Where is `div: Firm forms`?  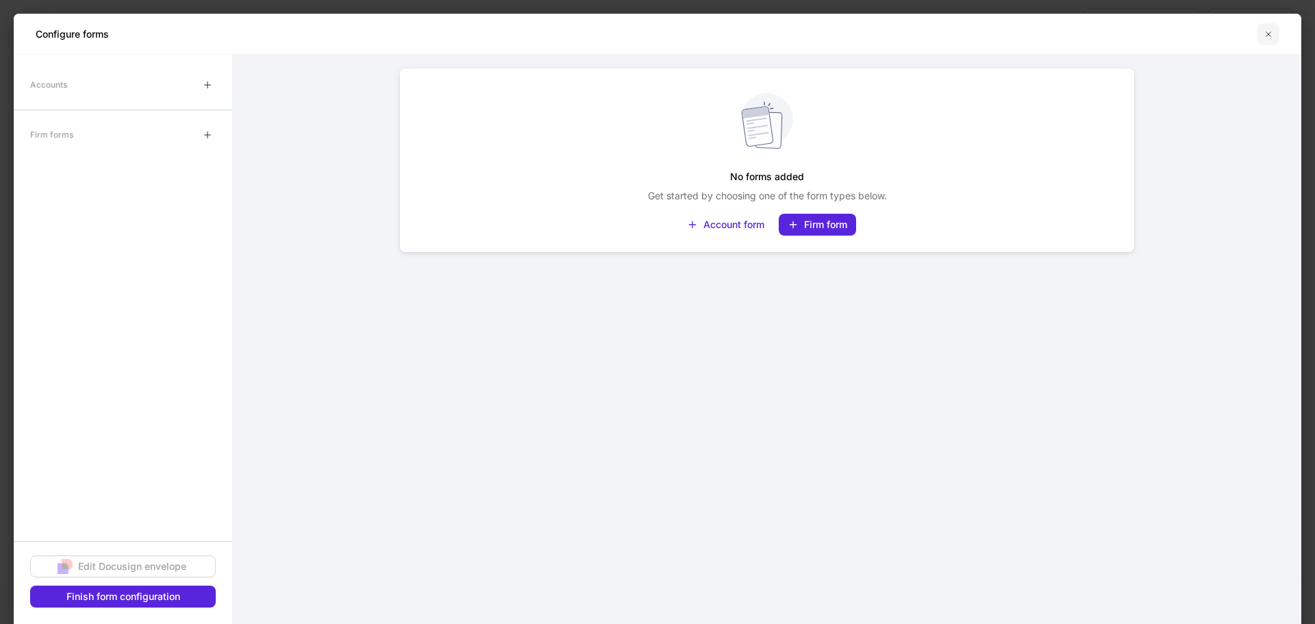
div: Firm forms is located at coordinates (51, 134).